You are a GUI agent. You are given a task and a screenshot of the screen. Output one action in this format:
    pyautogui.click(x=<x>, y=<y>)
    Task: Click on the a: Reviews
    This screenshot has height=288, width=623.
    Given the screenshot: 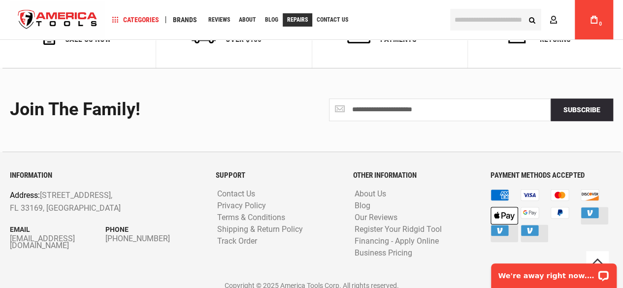 What is the action you would take?
    pyautogui.click(x=219, y=20)
    